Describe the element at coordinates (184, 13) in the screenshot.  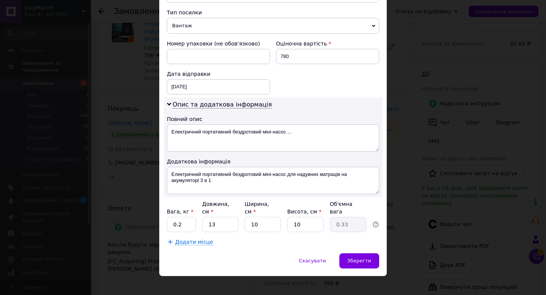
I see `span: Тип посилки` at that location.